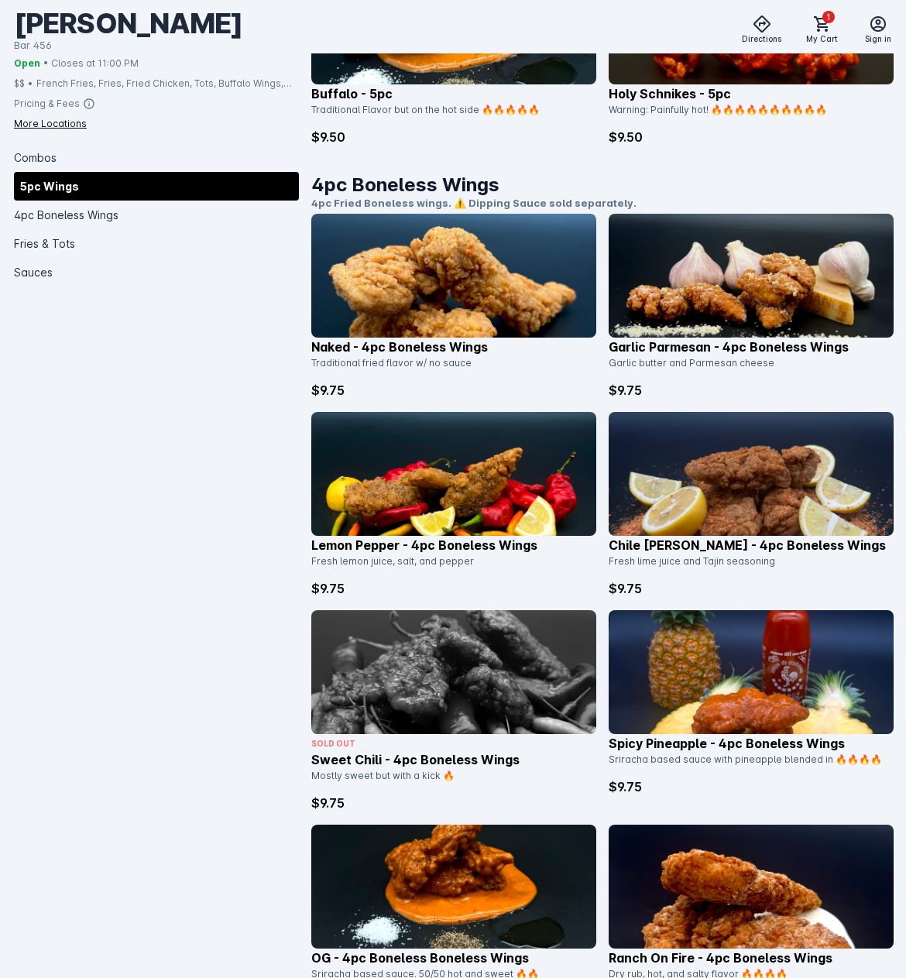 The width and height of the screenshot is (906, 978). Describe the element at coordinates (333, 743) in the screenshot. I see `span: Sold Out` at that location.